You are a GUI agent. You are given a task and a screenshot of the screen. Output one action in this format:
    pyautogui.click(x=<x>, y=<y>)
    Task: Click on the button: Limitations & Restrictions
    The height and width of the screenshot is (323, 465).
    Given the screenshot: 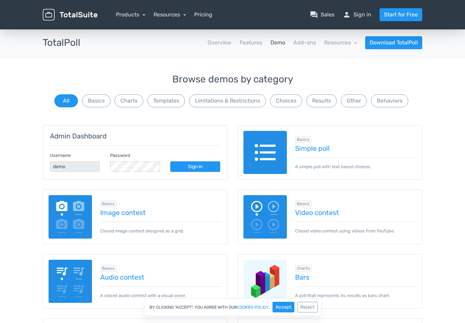 What is the action you would take?
    pyautogui.click(x=227, y=101)
    